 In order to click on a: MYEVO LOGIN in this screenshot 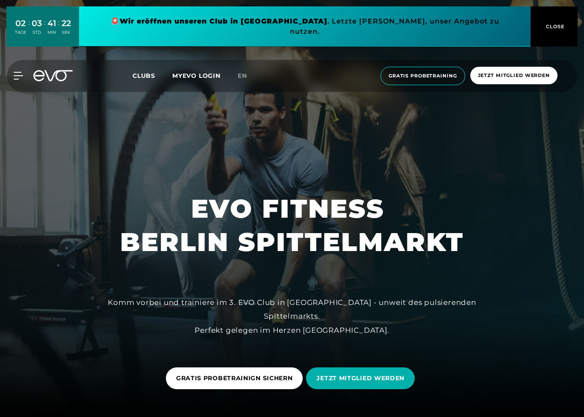, I will do `click(196, 76)`.